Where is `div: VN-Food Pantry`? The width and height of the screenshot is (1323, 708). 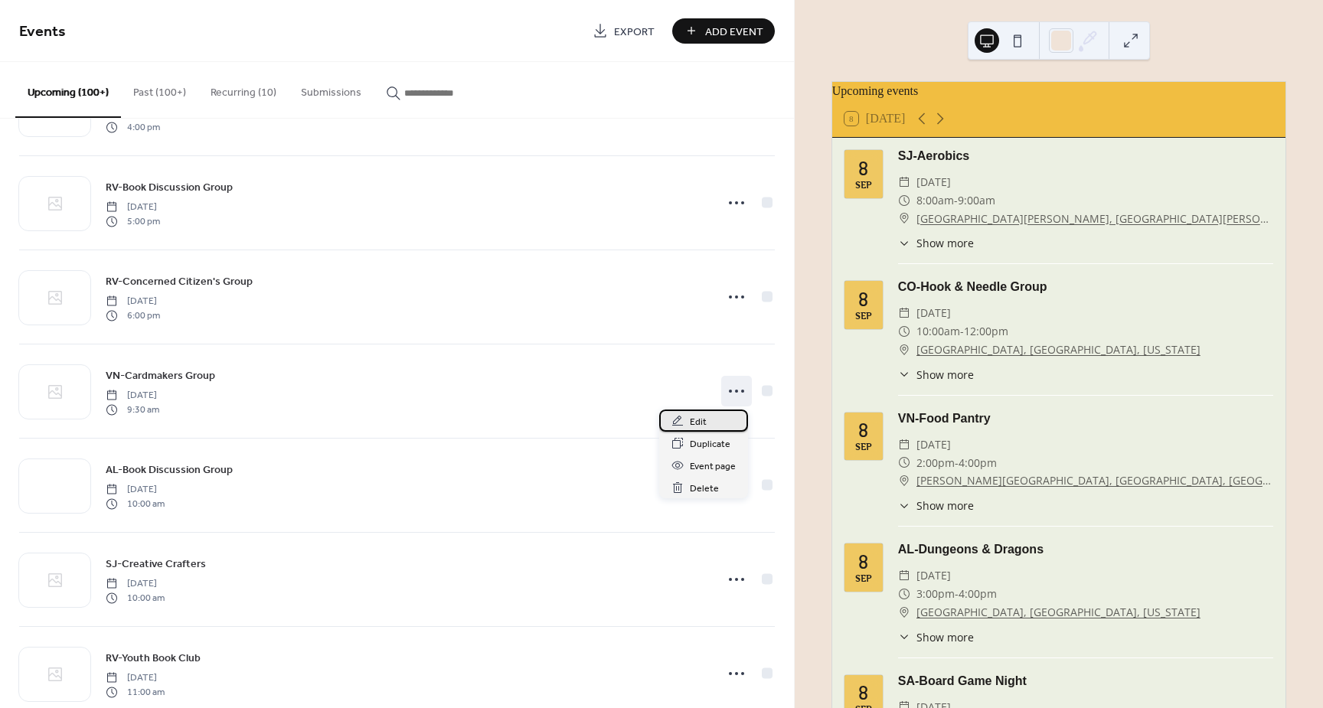
div: VN-Food Pantry is located at coordinates (1086, 419).